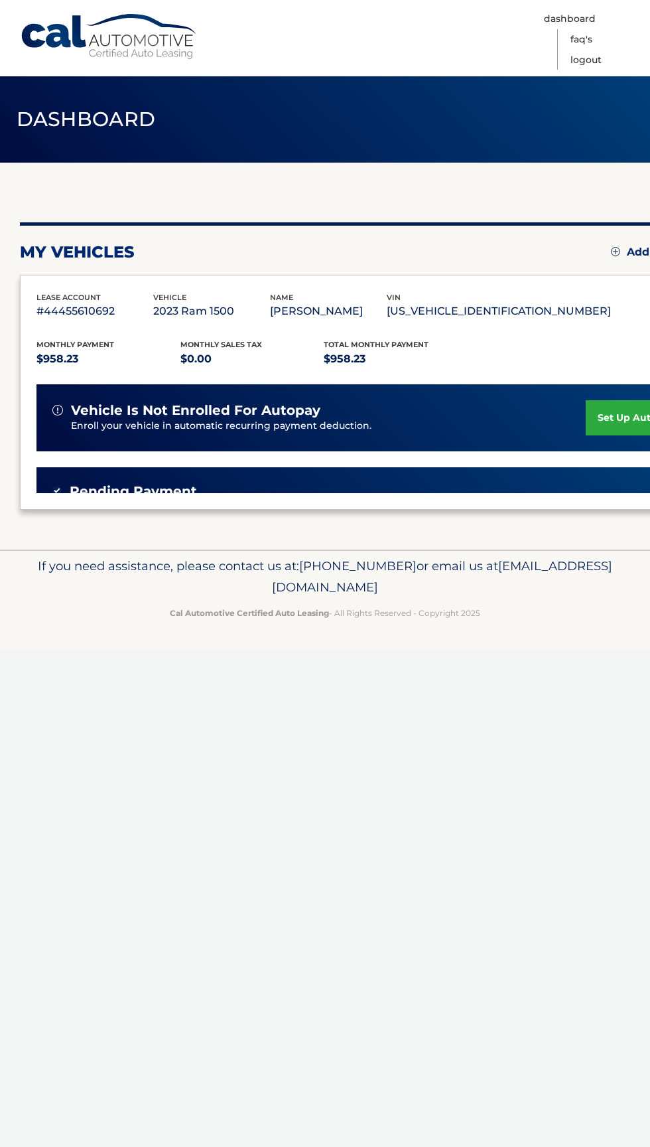  What do you see at coordinates (586, 60) in the screenshot?
I see `a: Logout` at bounding box center [586, 60].